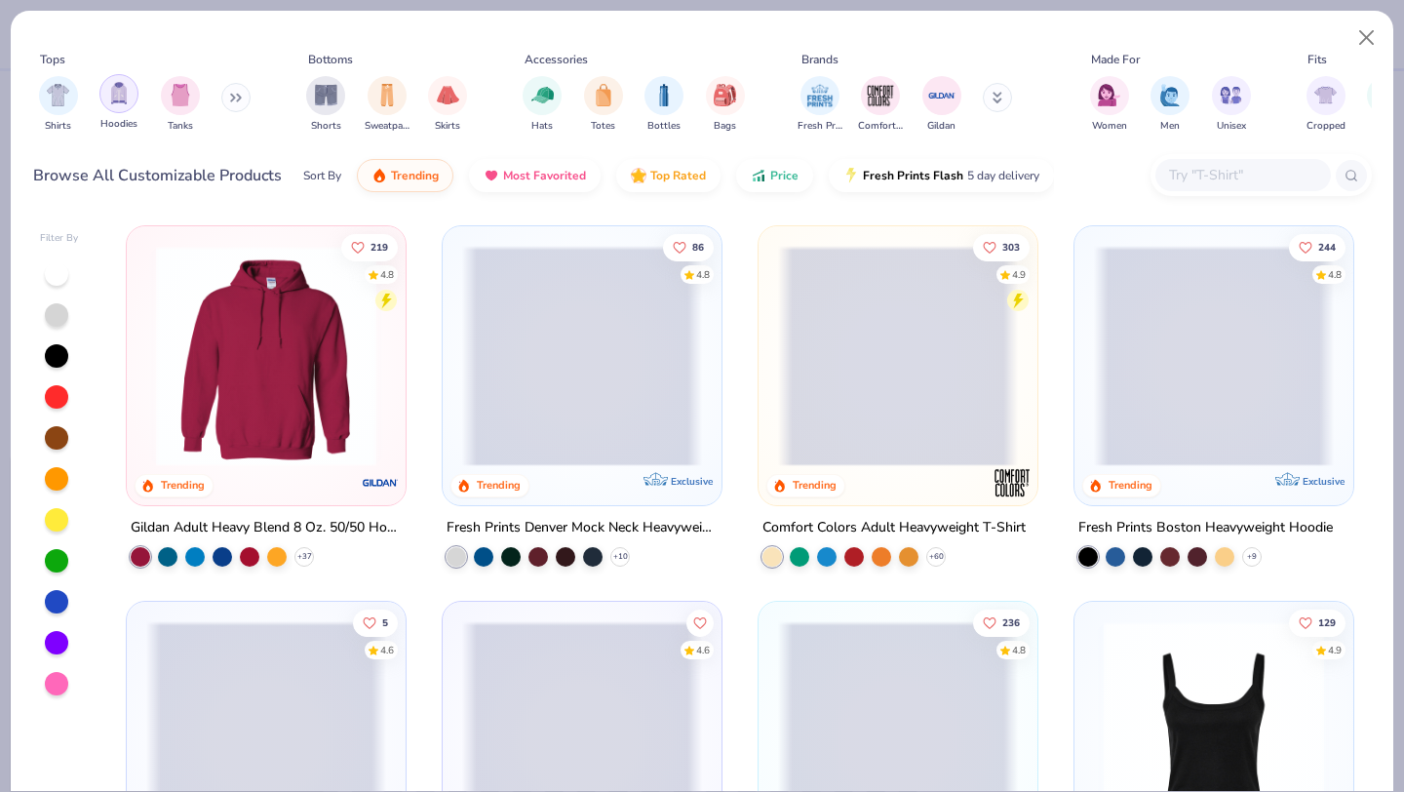 This screenshot has width=1404, height=792. Describe the element at coordinates (330, 59) in the screenshot. I see `div: Bottoms` at that location.